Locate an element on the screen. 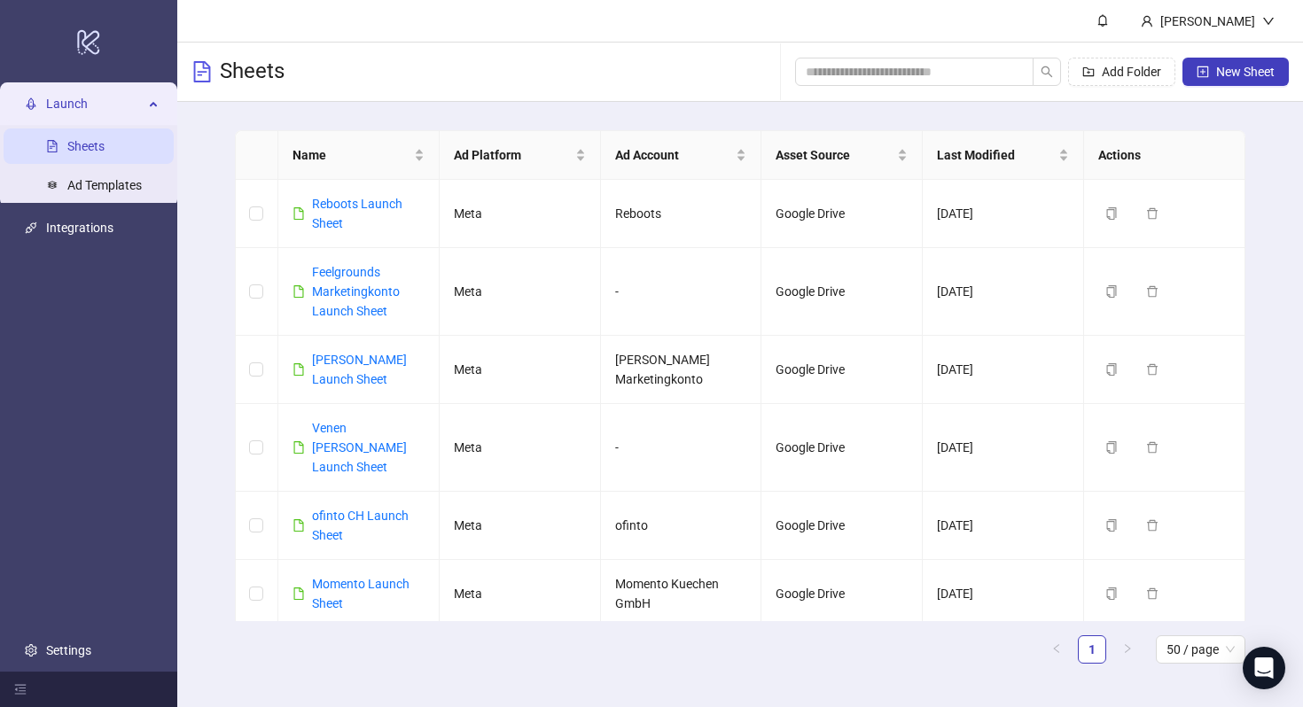  a: Feelgrounds Marketingkonto Launch Sheet is located at coordinates (355, 292).